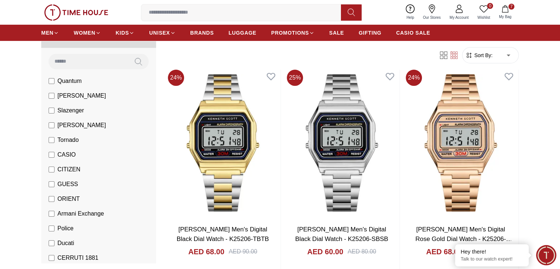 Image resolution: width=560 pixels, height=269 pixels. I want to click on input: Police, so click(52, 228).